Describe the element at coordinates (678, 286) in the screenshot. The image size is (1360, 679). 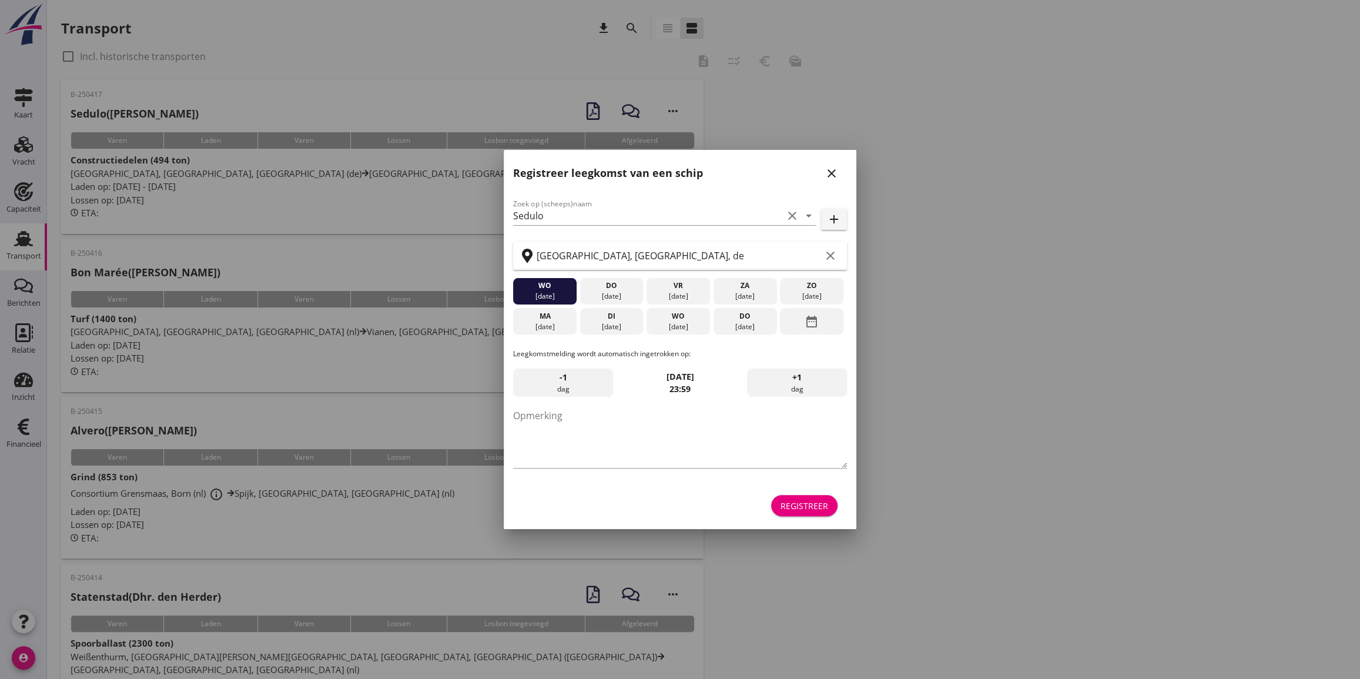
I see `div: vr` at that location.